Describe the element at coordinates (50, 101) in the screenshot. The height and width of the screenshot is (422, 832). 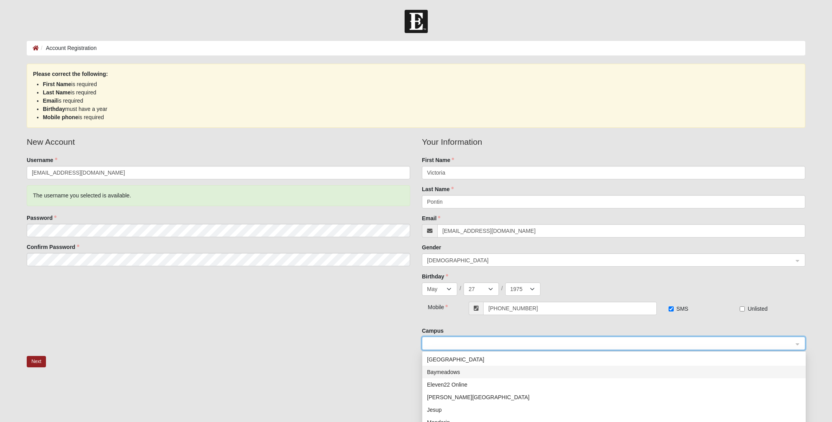
I see `strong: Email` at that location.